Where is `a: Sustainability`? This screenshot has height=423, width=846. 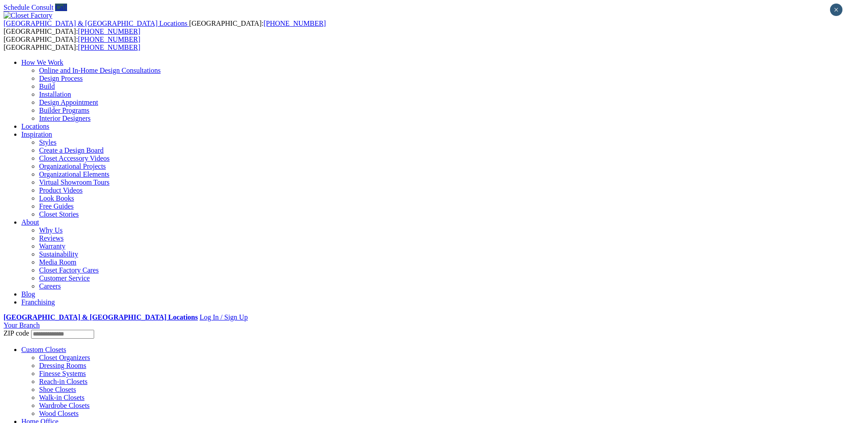 a: Sustainability is located at coordinates (59, 254).